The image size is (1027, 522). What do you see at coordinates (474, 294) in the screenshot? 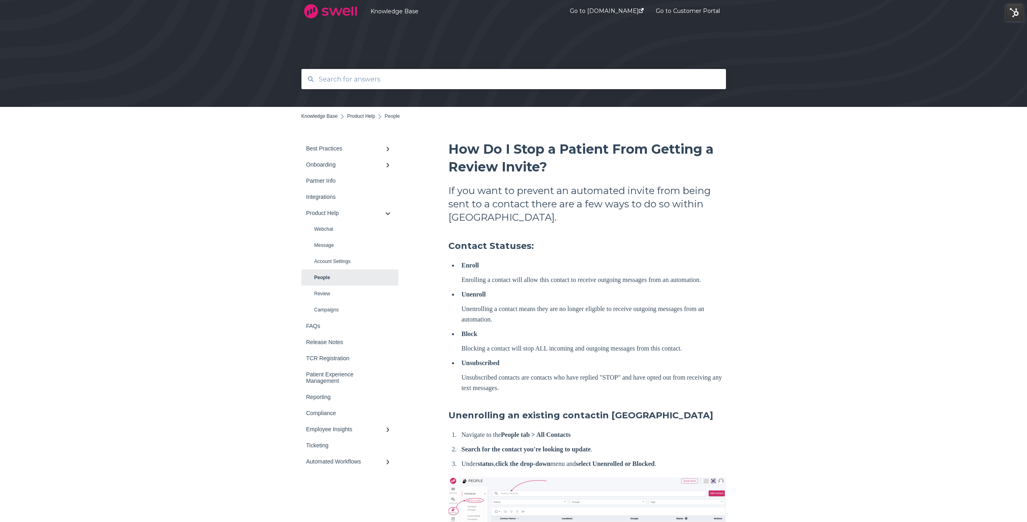
I see `strong: Unenroll` at bounding box center [474, 294].